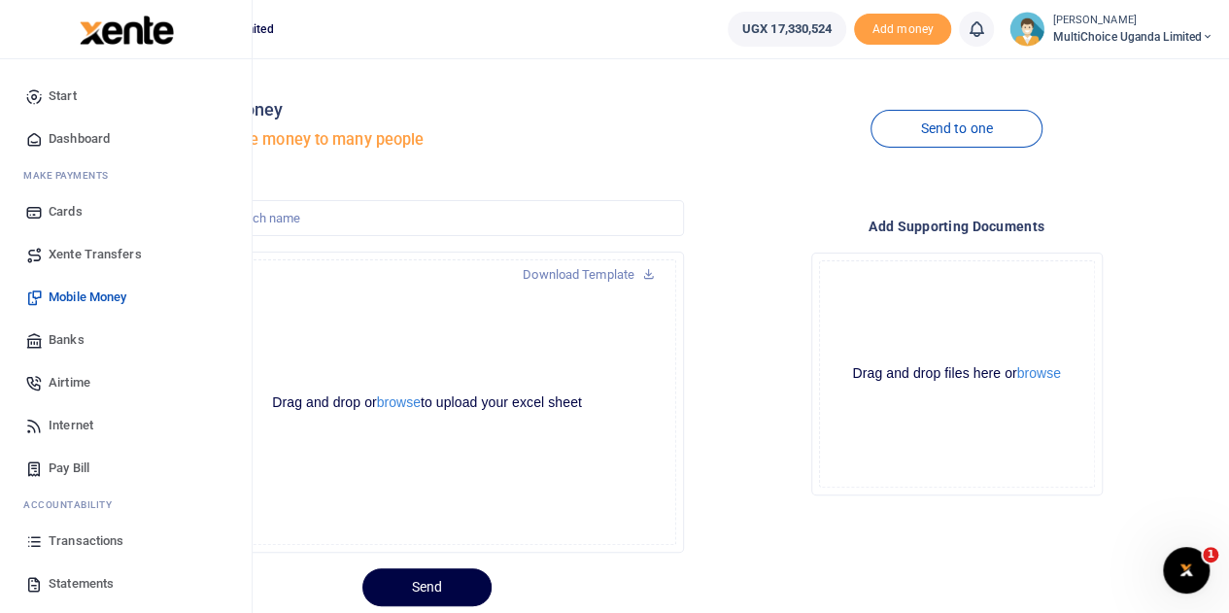  Describe the element at coordinates (902, 29) in the screenshot. I see `span: Add money` at that location.